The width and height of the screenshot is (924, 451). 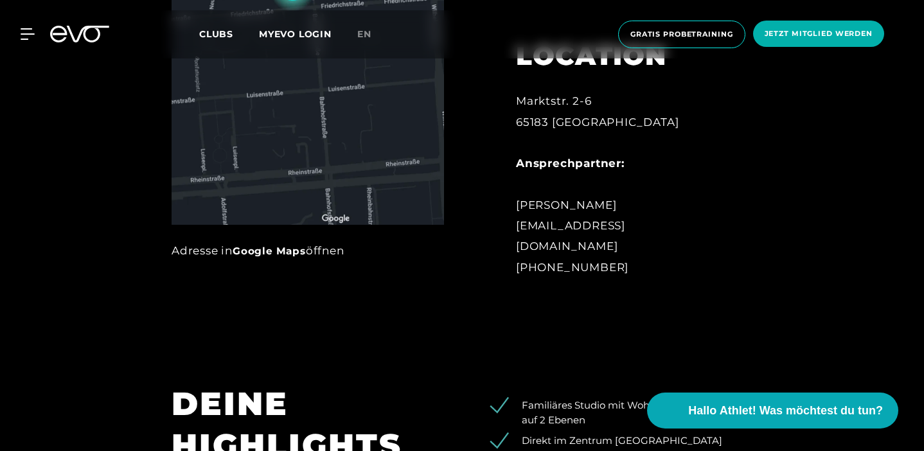 I want to click on a: MYEVO LOGIN, so click(x=295, y=34).